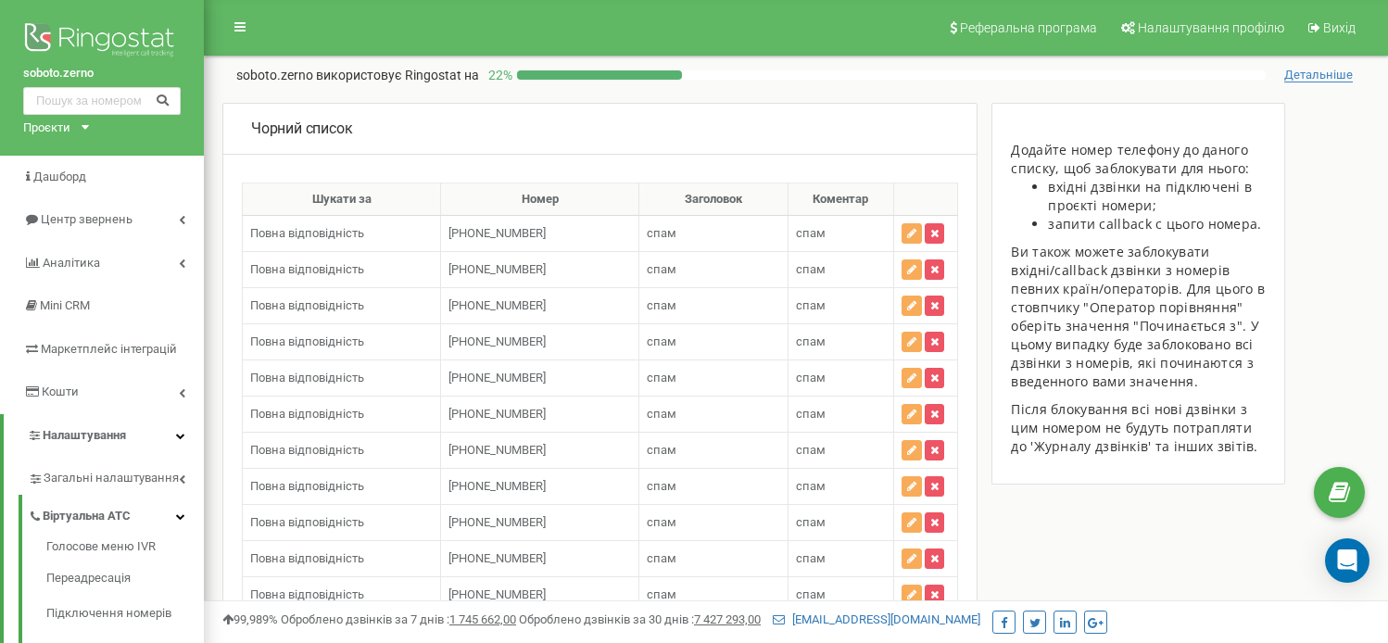 The image size is (1388, 643). I want to click on th: Заголовок, so click(714, 199).